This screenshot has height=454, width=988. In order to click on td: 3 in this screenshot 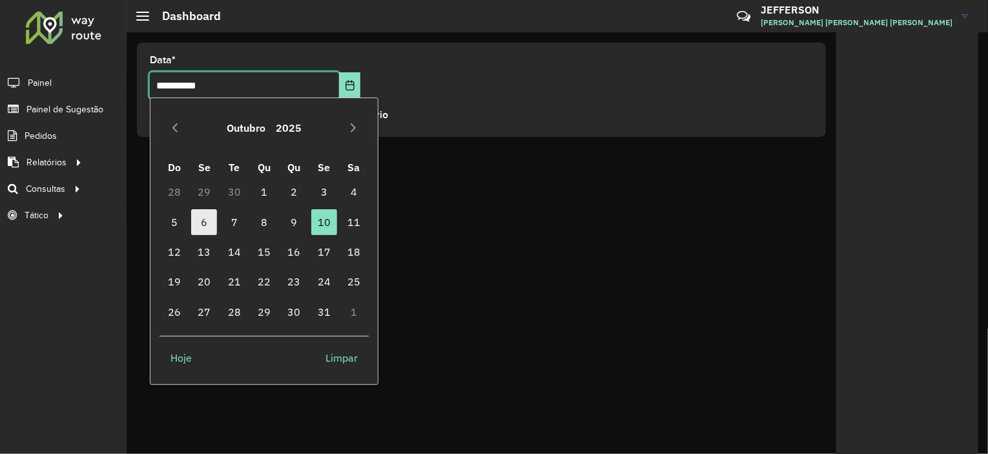, I will do `click(324, 192)`.